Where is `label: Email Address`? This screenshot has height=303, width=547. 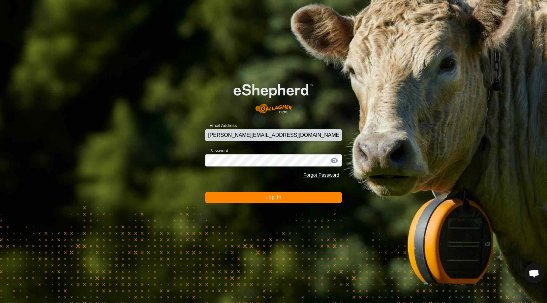 label: Email Address is located at coordinates (221, 126).